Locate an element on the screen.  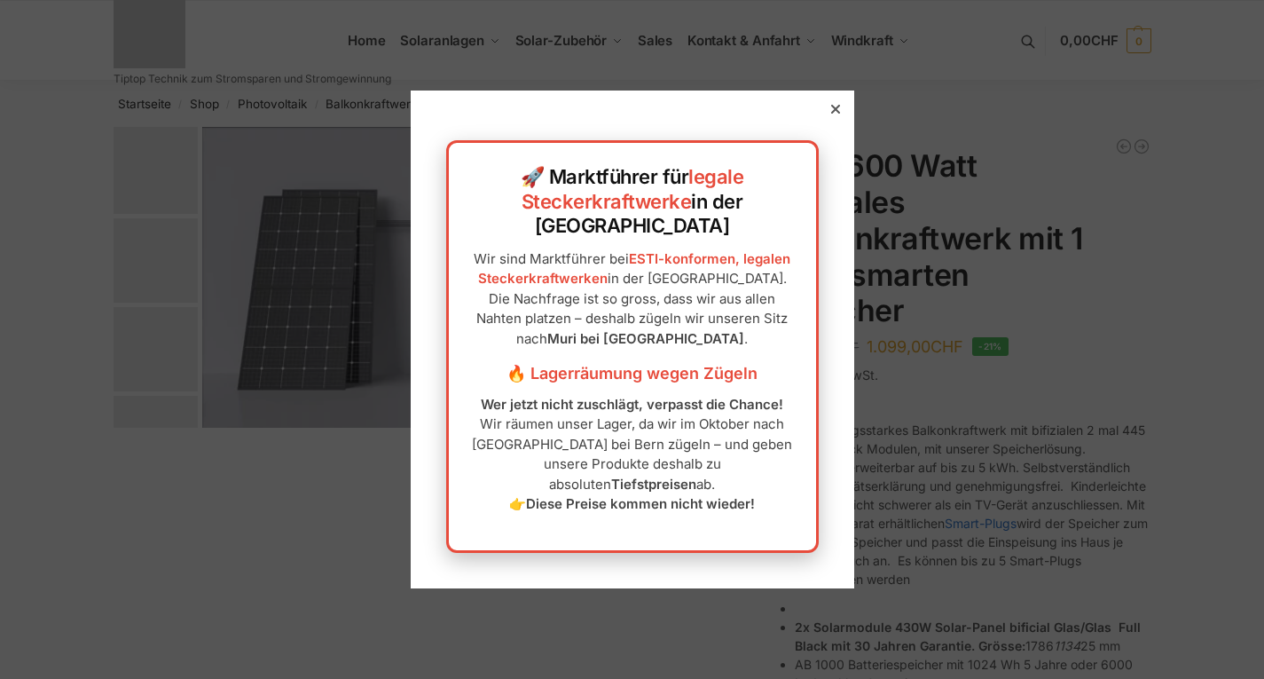
strong: Tiefstpreisen is located at coordinates (654, 484).